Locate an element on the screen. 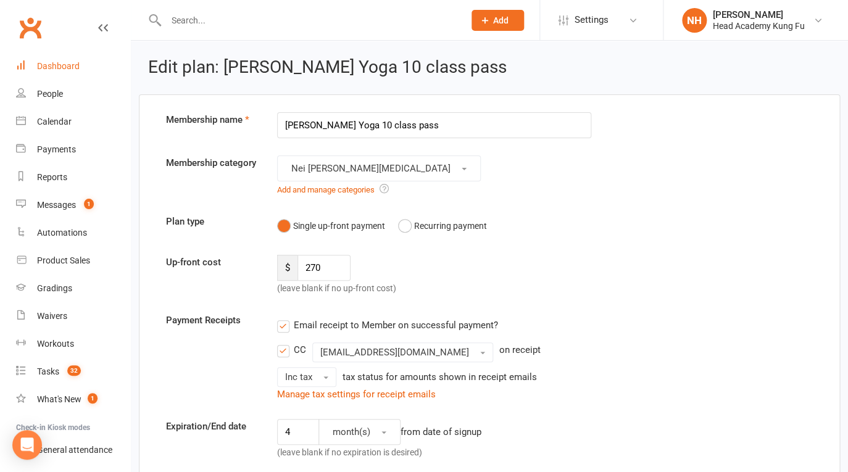 The image size is (848, 472). a: Reports is located at coordinates (73, 177).